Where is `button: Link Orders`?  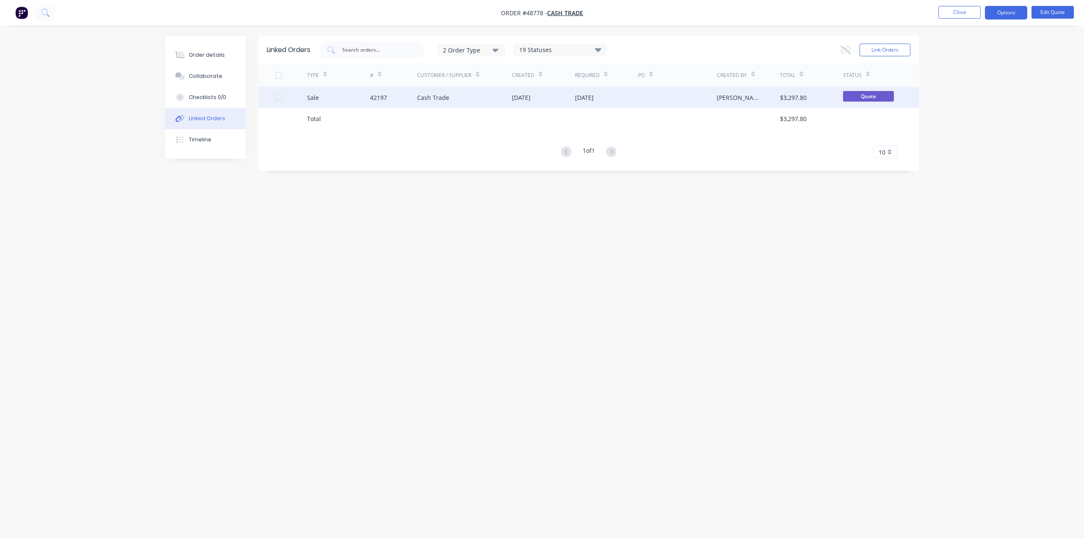
button: Link Orders is located at coordinates (885, 50).